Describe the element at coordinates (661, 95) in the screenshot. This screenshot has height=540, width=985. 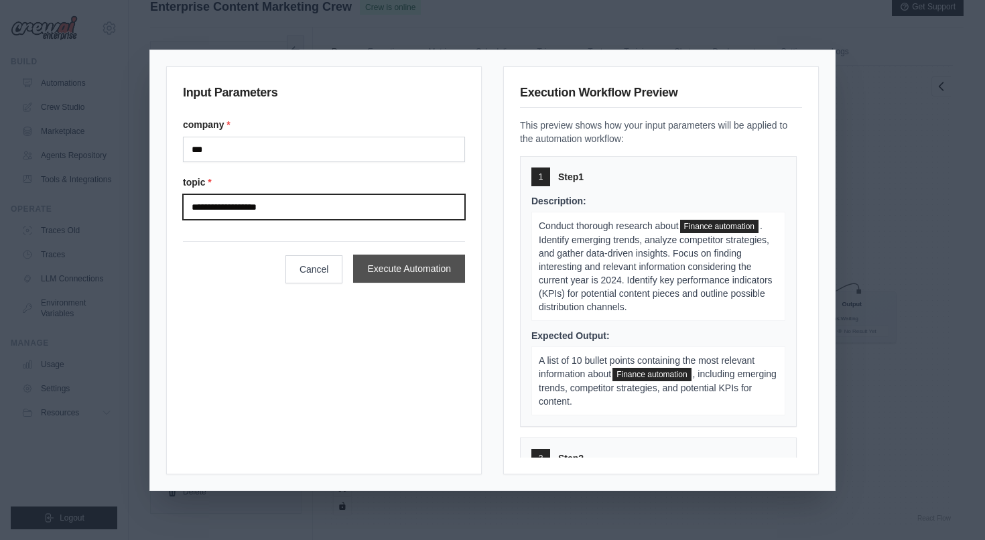
I see `h3: Execution Workflow Preview` at that location.